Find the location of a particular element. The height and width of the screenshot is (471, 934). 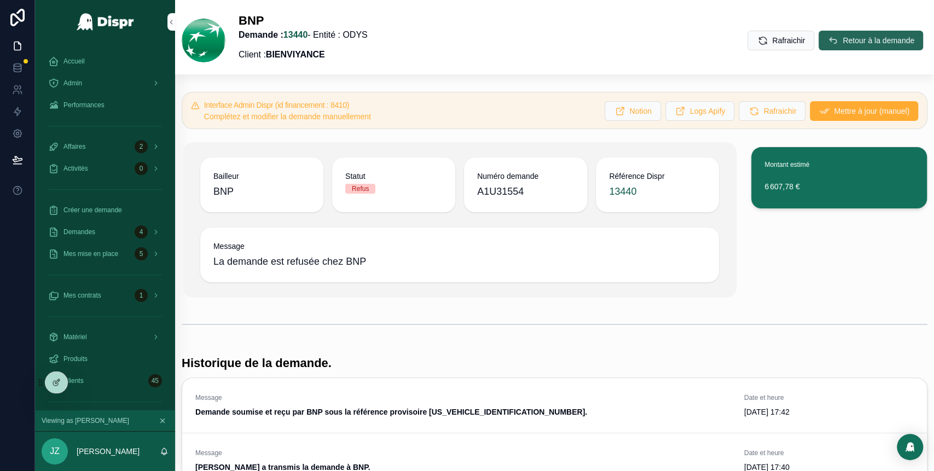

span: Produits is located at coordinates (76, 359).